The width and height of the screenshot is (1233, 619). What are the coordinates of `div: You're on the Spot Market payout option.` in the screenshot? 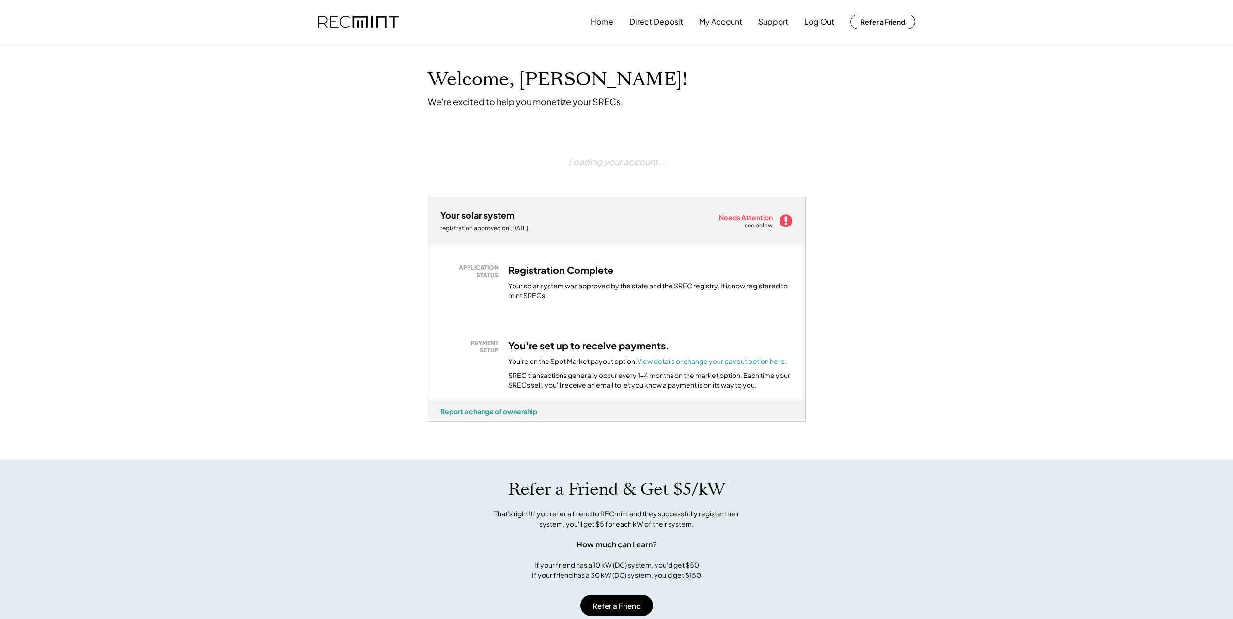 It's located at (647, 362).